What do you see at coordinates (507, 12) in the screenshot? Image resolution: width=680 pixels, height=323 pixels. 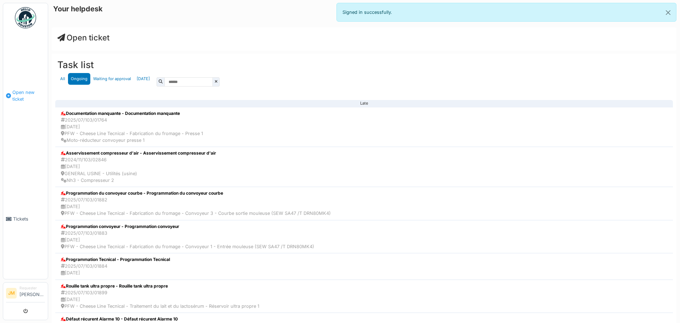 I see `div: Signed in successfully.` at bounding box center [507, 12].